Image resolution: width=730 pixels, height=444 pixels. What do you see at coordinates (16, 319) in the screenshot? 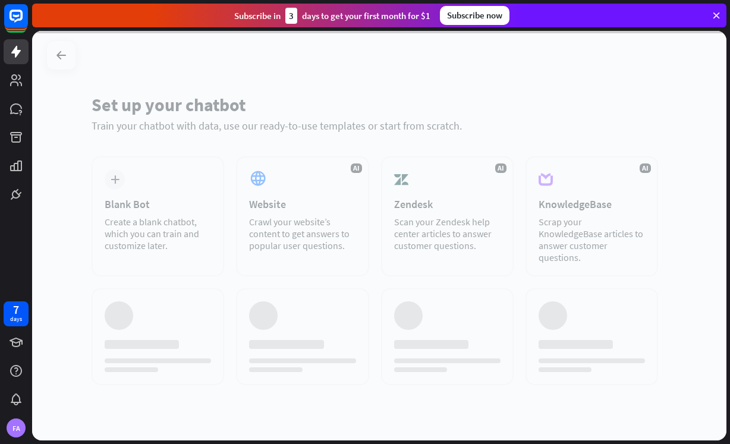
I see `div: days` at bounding box center [16, 319].